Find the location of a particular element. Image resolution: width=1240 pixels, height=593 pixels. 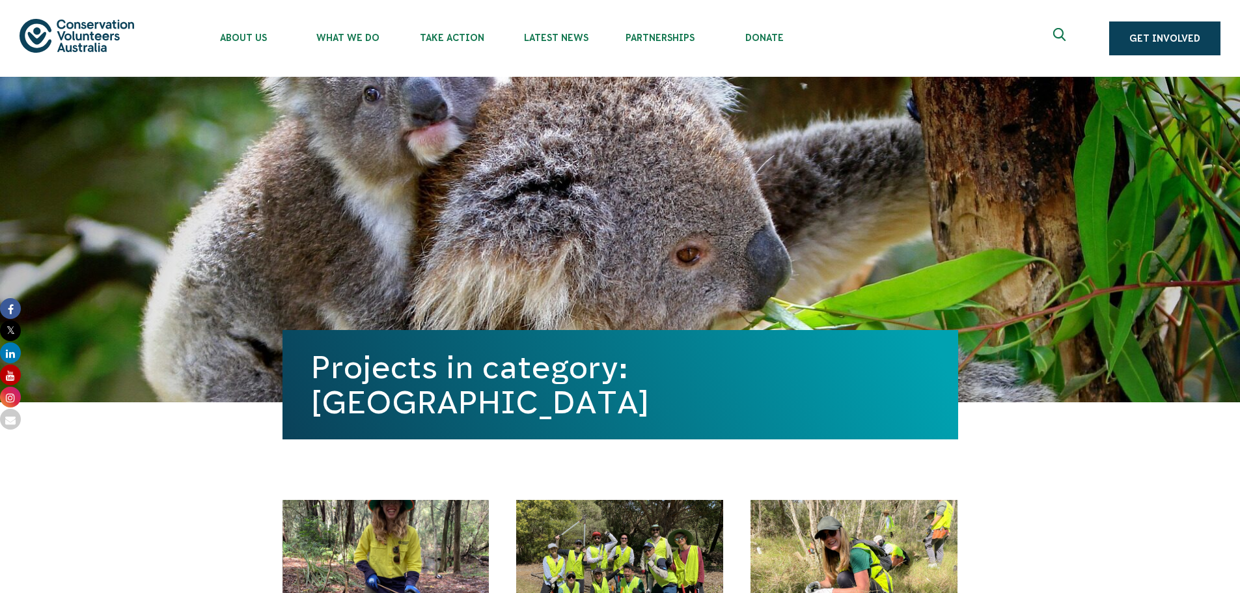

button: Expand search box Close search box is located at coordinates (1061, 38).